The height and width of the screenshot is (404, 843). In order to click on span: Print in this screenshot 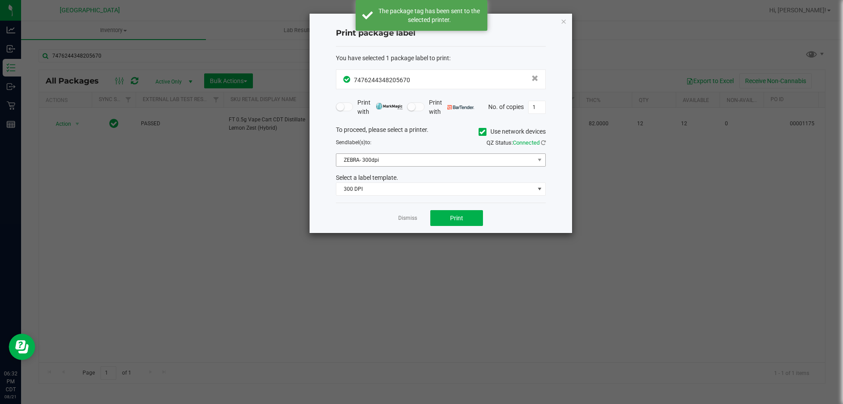, I will do `click(457, 218)`.